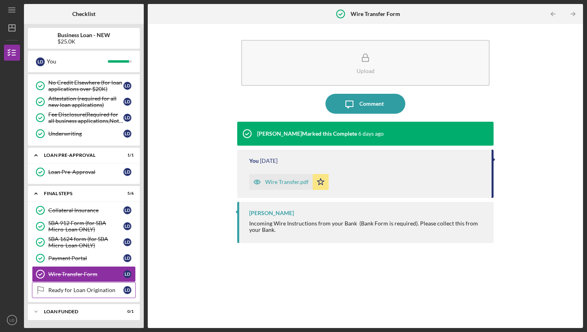 The width and height of the screenshot is (587, 332). Describe the element at coordinates (79, 312) in the screenshot. I see `div: LOAN FUNDED` at that location.